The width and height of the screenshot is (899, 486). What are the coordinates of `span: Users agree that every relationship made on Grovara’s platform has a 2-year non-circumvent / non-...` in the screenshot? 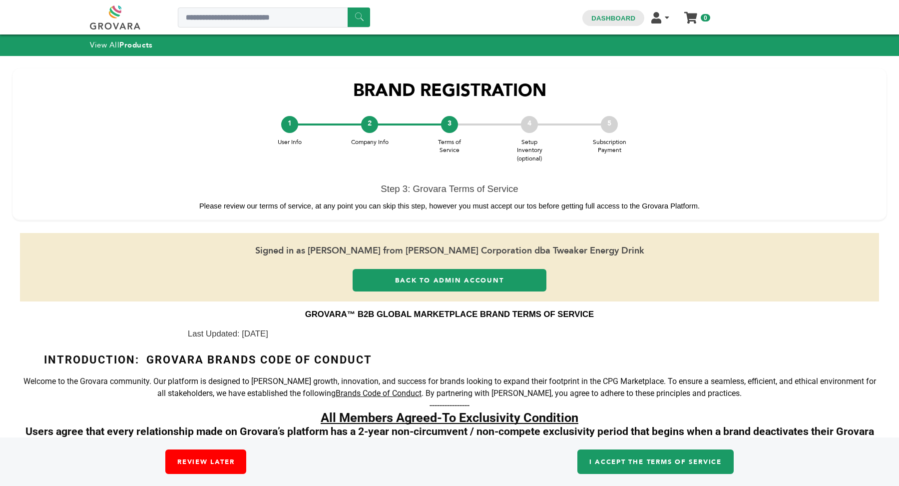 It's located at (450, 437).